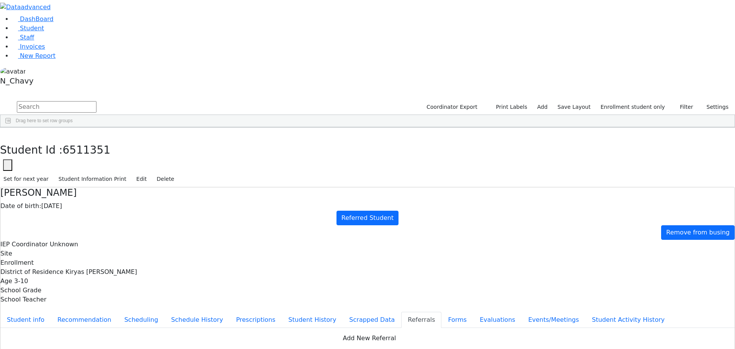 This screenshot has width=735, height=349. Describe the element at coordinates (141, 320) in the screenshot. I see `button: Scheduling` at that location.